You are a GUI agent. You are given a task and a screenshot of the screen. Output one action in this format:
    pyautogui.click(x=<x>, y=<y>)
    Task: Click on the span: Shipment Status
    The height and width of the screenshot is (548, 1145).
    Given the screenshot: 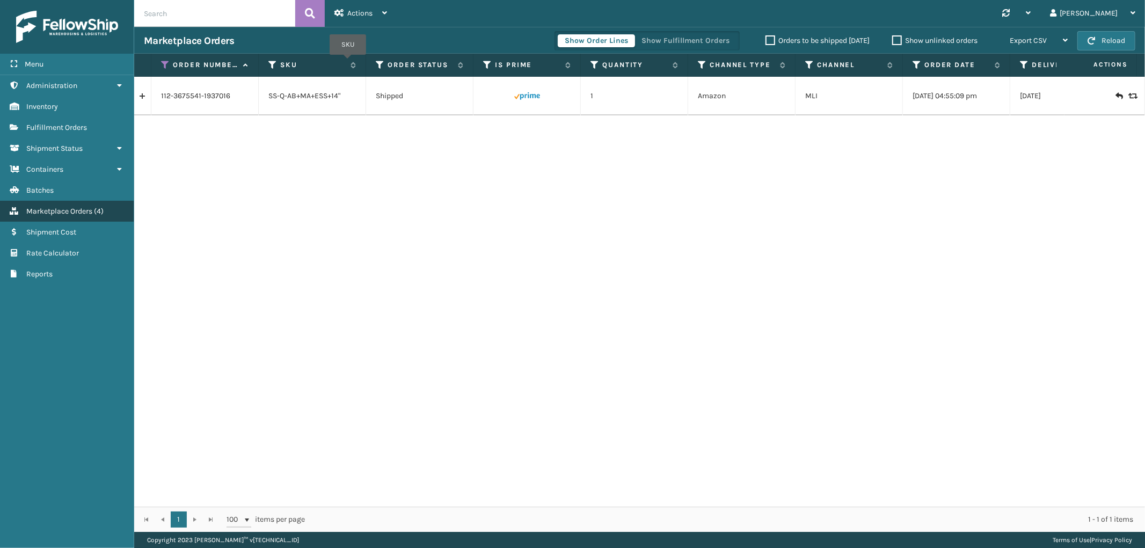 What is the action you would take?
    pyautogui.click(x=54, y=148)
    